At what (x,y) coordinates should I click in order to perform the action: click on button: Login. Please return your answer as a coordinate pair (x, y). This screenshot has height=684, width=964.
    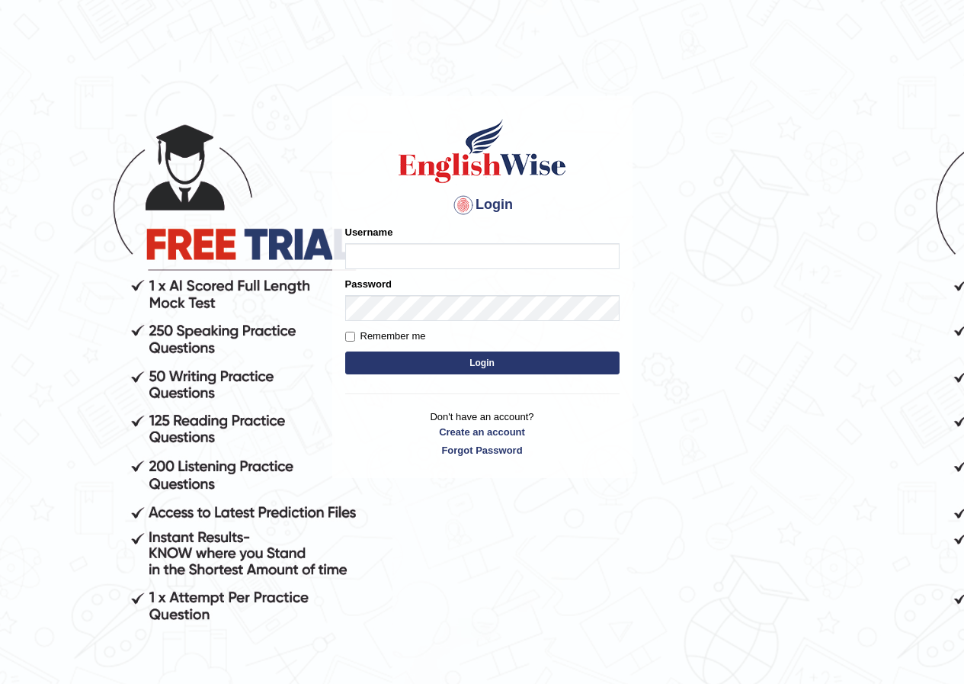
    Looking at the image, I should click on (483, 363).